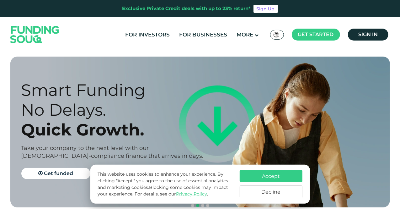 This screenshot has width=400, height=209. Describe the element at coordinates (277, 35) in the screenshot. I see `img: SA Flag` at that location.